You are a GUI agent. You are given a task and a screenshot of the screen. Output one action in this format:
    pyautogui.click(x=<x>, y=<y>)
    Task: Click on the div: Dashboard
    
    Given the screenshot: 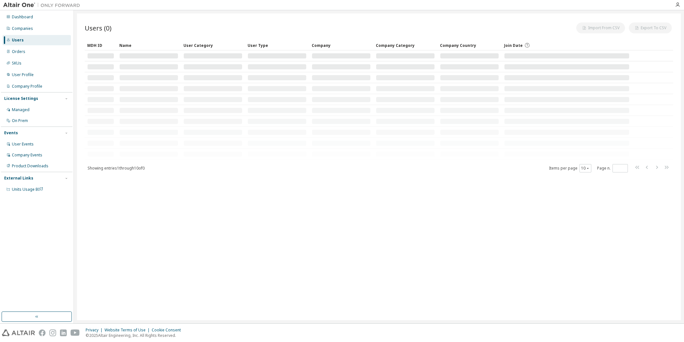 What is the action you would take?
    pyautogui.click(x=22, y=17)
    